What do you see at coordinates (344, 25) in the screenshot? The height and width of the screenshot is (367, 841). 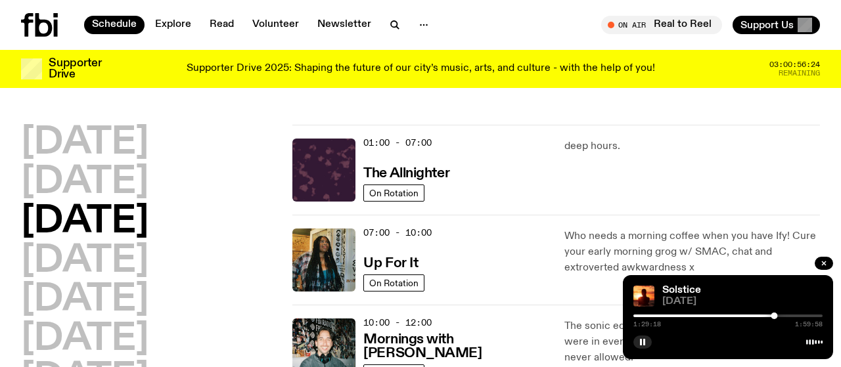 I see `a: Newsletter` at bounding box center [344, 25].